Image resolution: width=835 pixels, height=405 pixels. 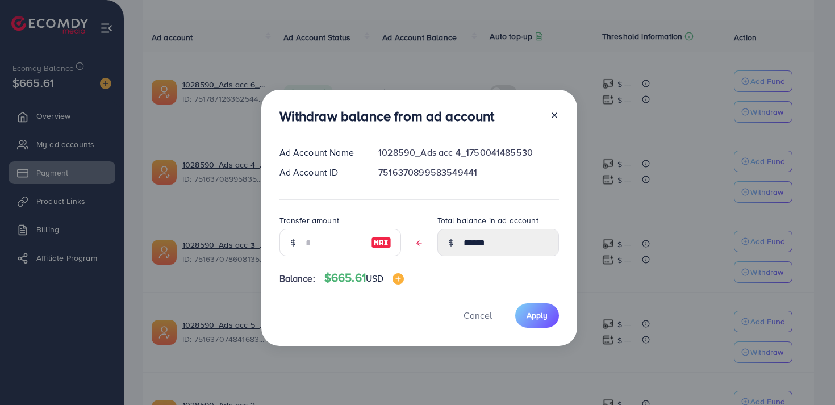 I want to click on h4: $665.61, so click(x=364, y=278).